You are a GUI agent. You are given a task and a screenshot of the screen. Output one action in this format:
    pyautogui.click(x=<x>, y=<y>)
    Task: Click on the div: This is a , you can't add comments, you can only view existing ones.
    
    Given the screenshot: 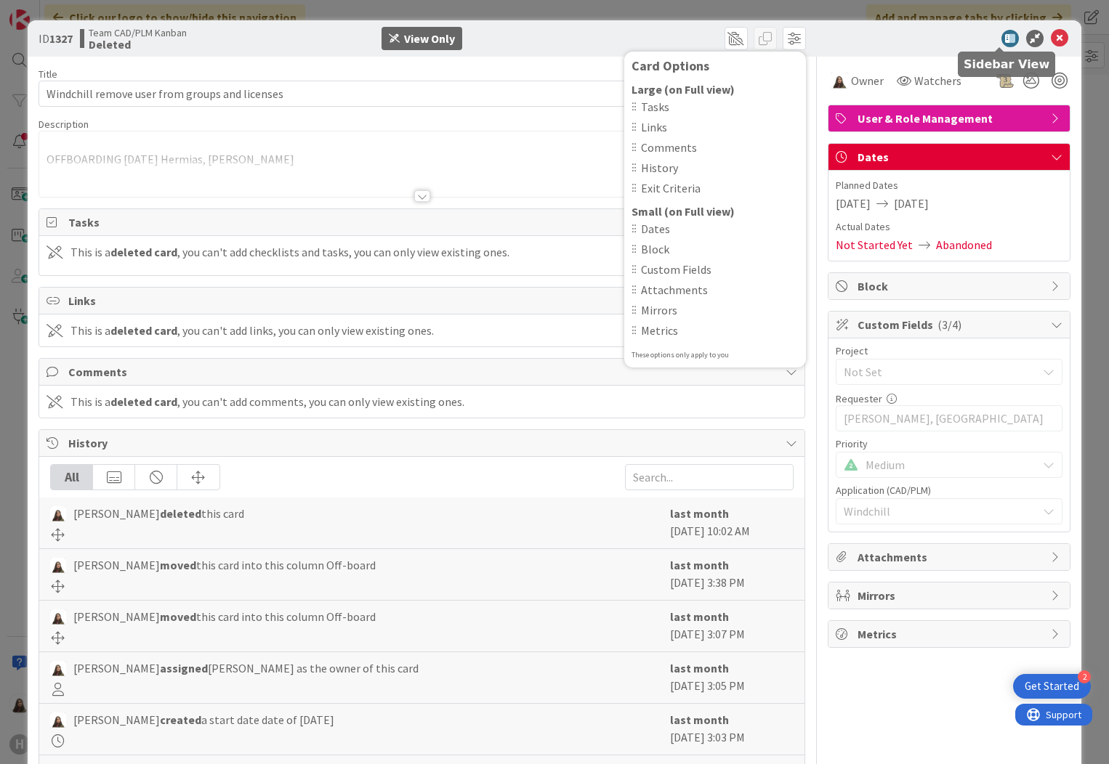 What is the action you would take?
    pyautogui.click(x=267, y=402)
    